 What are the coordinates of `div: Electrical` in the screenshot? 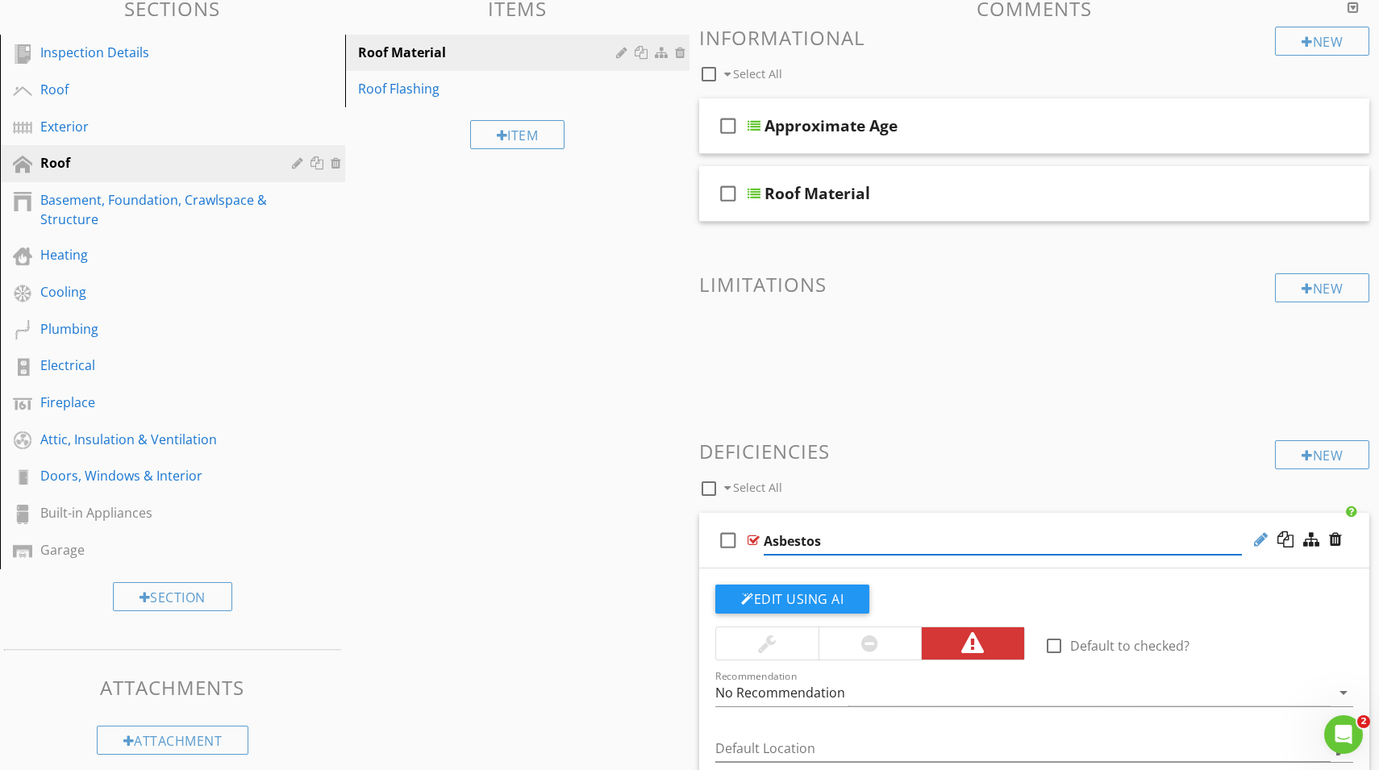 It's located at (154, 365).